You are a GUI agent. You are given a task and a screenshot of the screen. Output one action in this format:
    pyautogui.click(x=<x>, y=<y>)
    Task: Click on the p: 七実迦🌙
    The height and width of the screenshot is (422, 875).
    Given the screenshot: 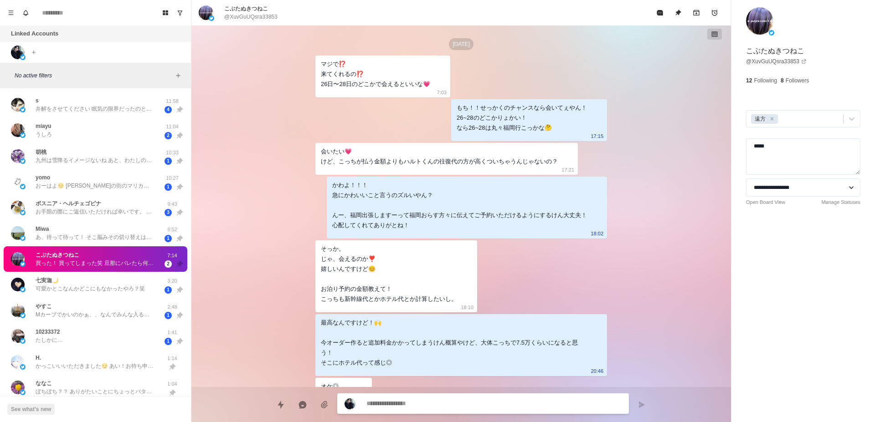 What is the action you would take?
    pyautogui.click(x=47, y=281)
    